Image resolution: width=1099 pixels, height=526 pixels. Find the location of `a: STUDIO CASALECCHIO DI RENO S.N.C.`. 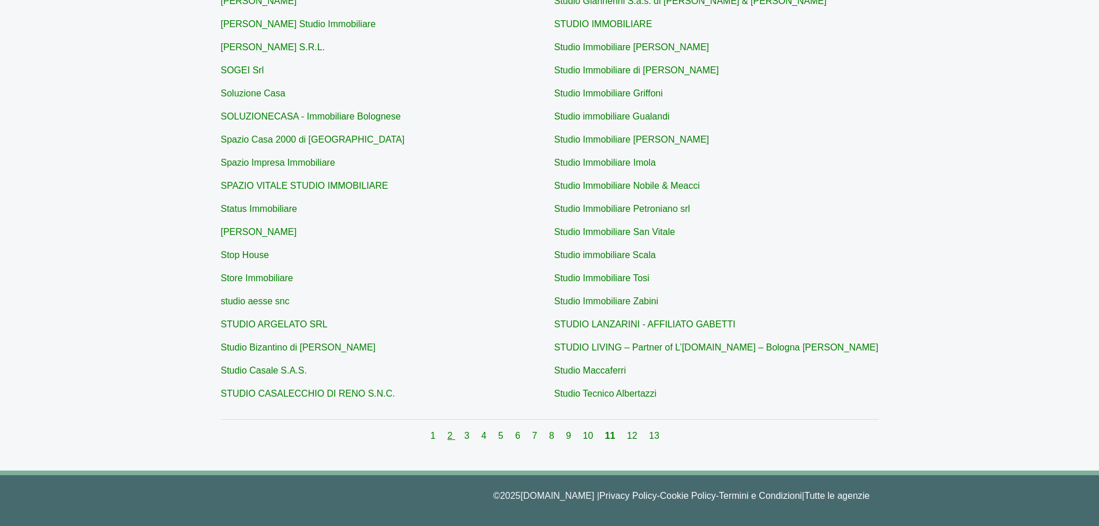

a: STUDIO CASALECCHIO DI RENO S.N.C. is located at coordinates (308, 393).